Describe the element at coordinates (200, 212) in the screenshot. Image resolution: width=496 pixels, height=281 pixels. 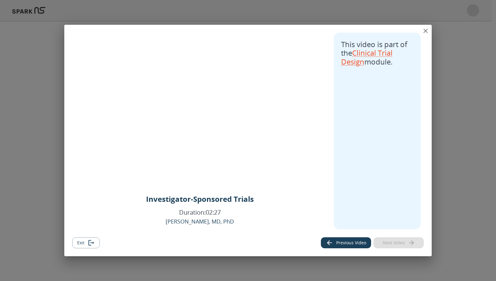
I see `p: Duration: 02:27` at that location.